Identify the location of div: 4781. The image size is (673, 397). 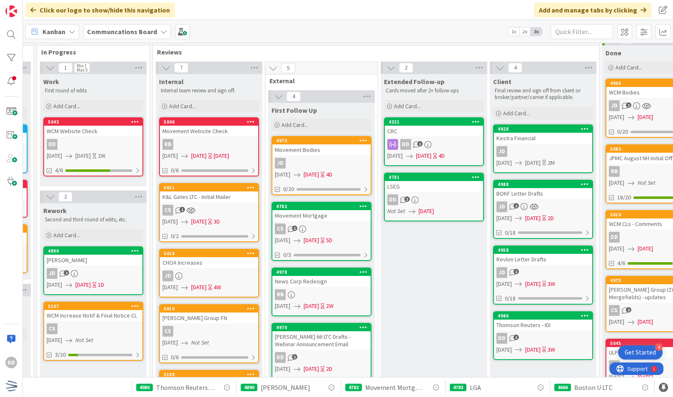
(436, 177).